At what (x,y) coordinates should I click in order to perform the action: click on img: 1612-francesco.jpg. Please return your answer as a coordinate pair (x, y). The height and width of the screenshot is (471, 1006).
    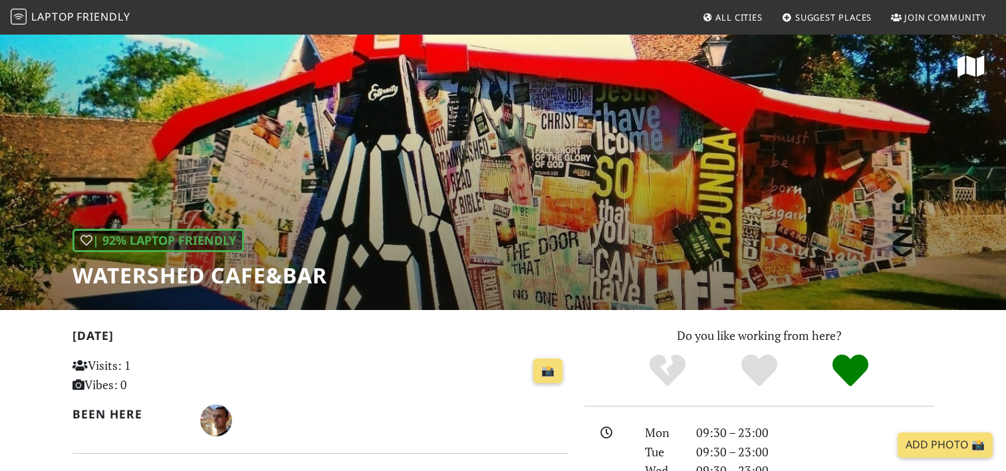
    Looking at the image, I should click on (216, 420).